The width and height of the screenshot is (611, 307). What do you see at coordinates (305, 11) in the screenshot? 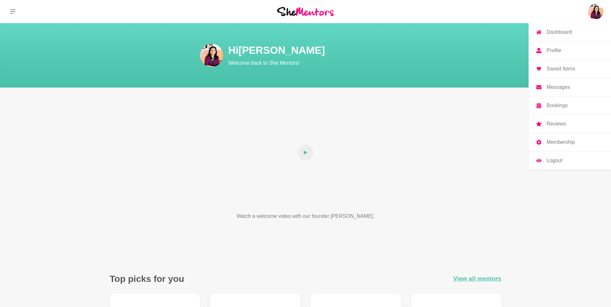
I see `img: She Mentors Logo` at bounding box center [305, 11].